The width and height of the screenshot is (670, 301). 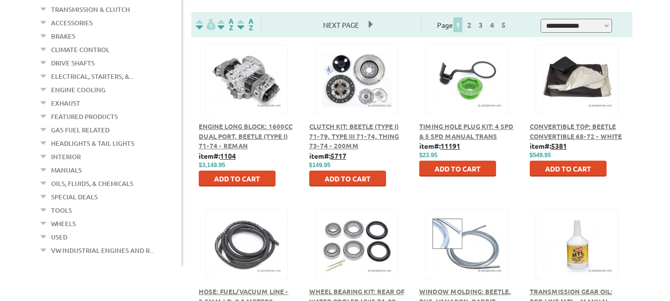 What do you see at coordinates (540, 155) in the screenshot?
I see `span: $549.95` at bounding box center [540, 155].